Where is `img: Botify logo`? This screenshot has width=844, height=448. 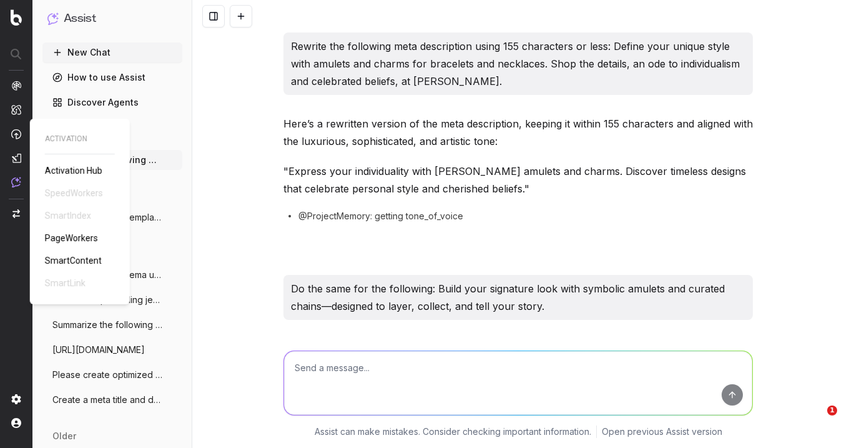 img: Botify logo is located at coordinates (16, 17).